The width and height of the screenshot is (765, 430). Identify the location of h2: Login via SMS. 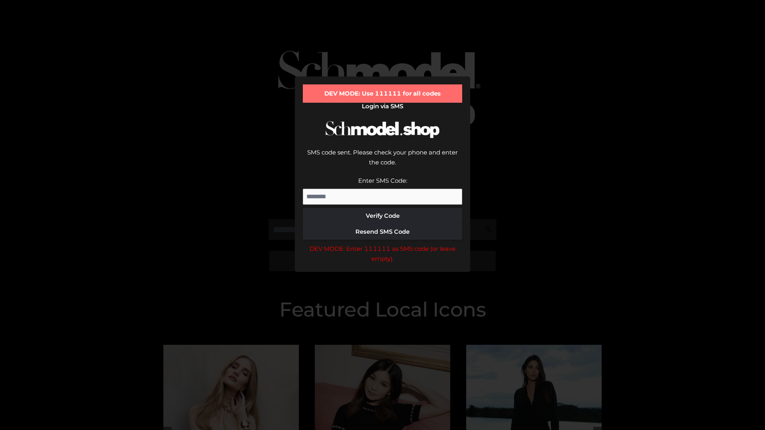
(382, 106).